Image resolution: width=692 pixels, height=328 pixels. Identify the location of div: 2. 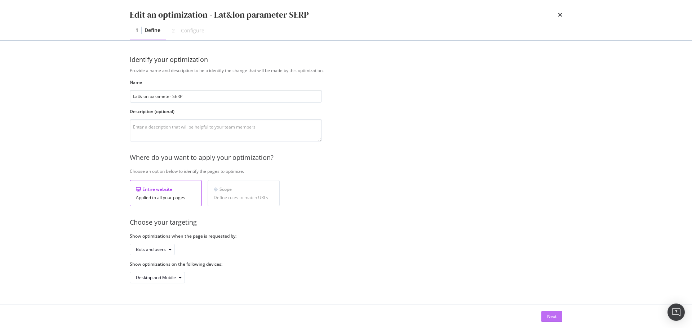
(173, 31).